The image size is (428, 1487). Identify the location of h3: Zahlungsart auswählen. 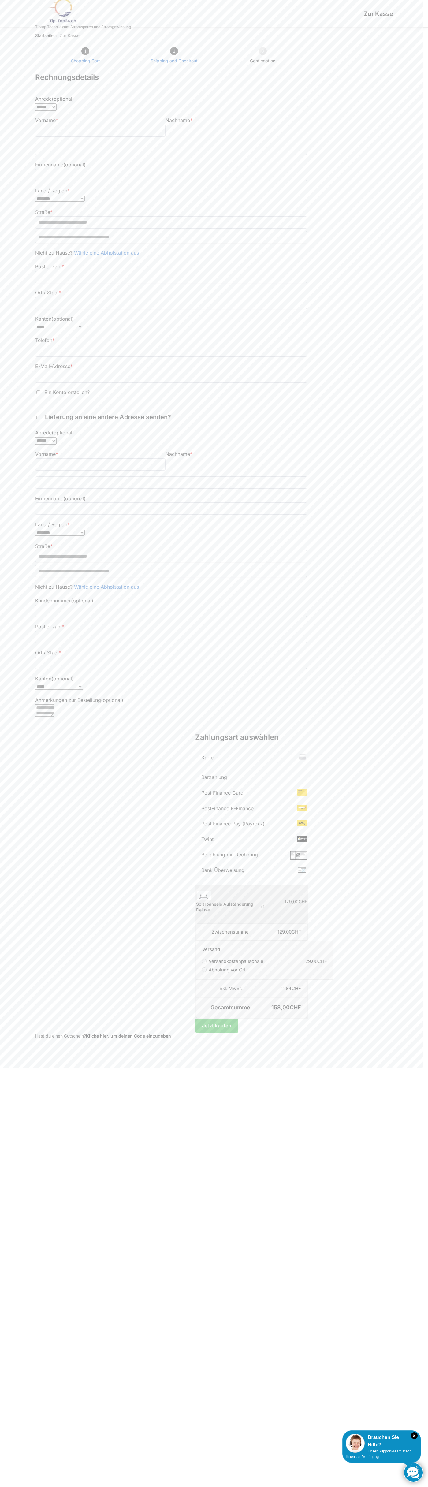
(251, 738).